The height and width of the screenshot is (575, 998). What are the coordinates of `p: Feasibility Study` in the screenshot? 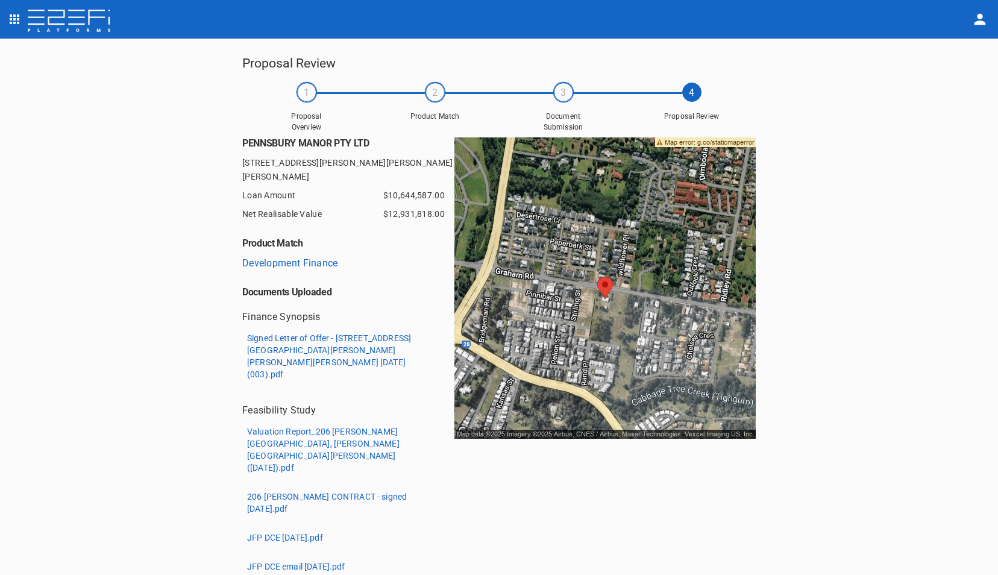 It's located at (279, 410).